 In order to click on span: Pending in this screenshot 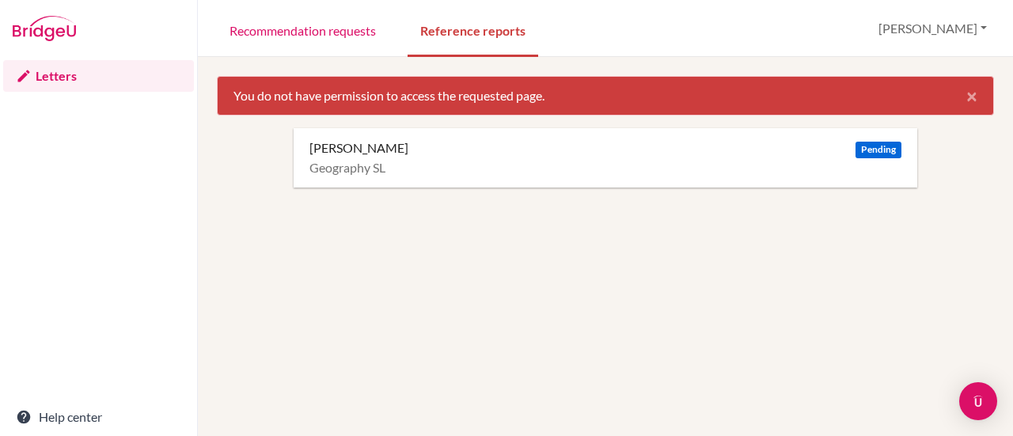, I will do `click(879, 150)`.